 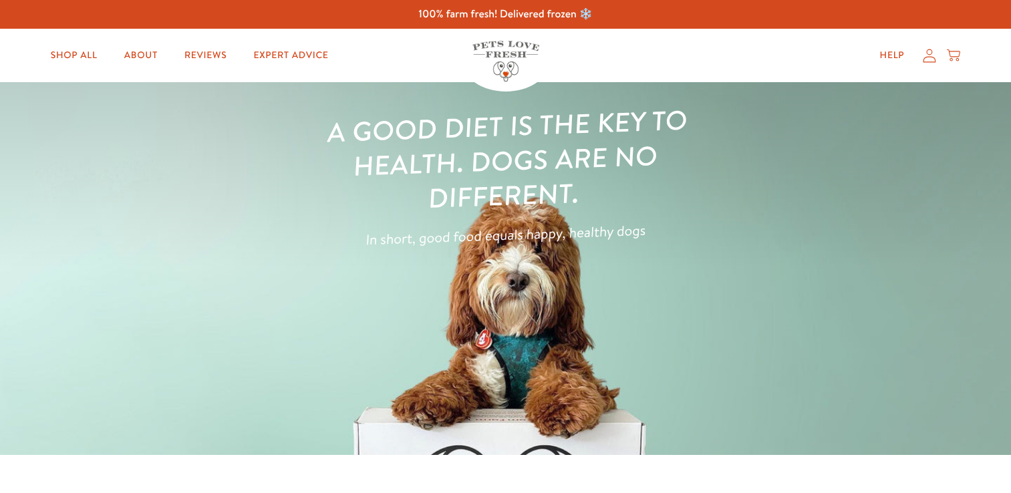 I want to click on h1: A good diet is the key to health. Dogs are no different., so click(x=505, y=160).